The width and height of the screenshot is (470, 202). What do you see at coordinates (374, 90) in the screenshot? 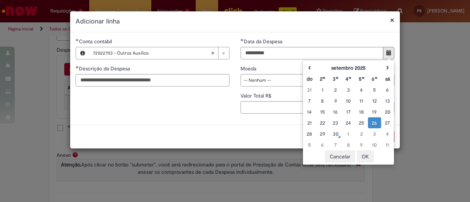
I see `div: 05 September 2025 Friday` at bounding box center [374, 90].